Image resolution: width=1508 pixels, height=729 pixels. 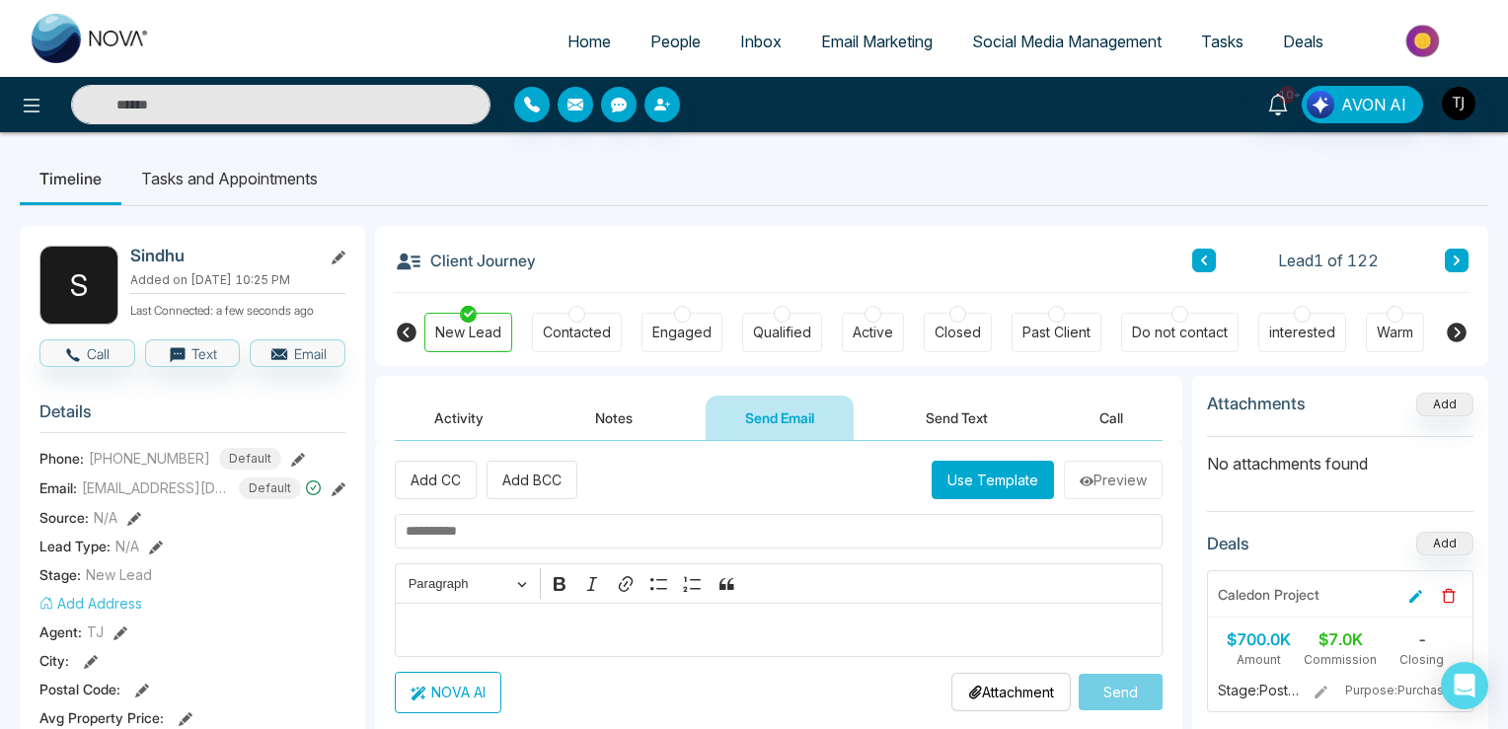 What do you see at coordinates (1464, 686) in the screenshot?
I see `div: Open Intercom Messenger` at bounding box center [1464, 686].